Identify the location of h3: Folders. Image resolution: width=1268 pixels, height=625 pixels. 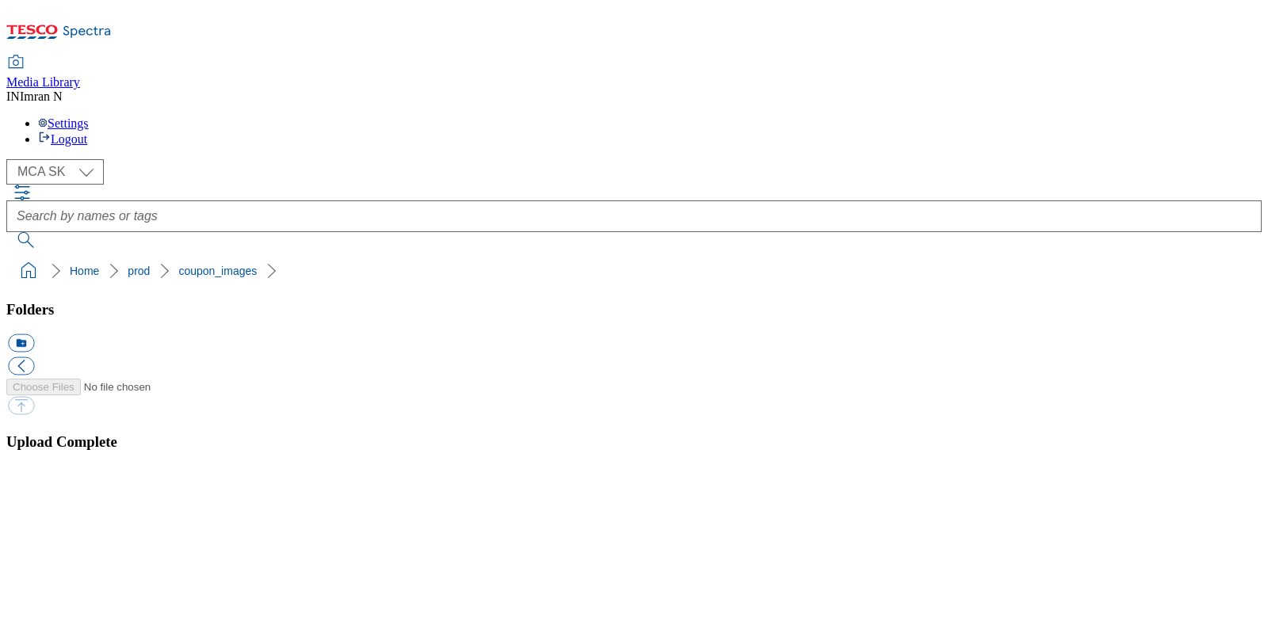
(634, 310).